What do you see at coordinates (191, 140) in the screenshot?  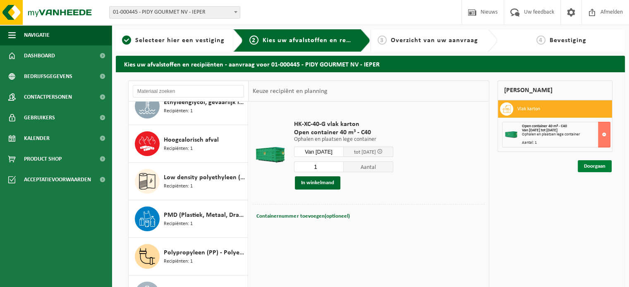 I see `span: Hoogcalorisch afval` at bounding box center [191, 140].